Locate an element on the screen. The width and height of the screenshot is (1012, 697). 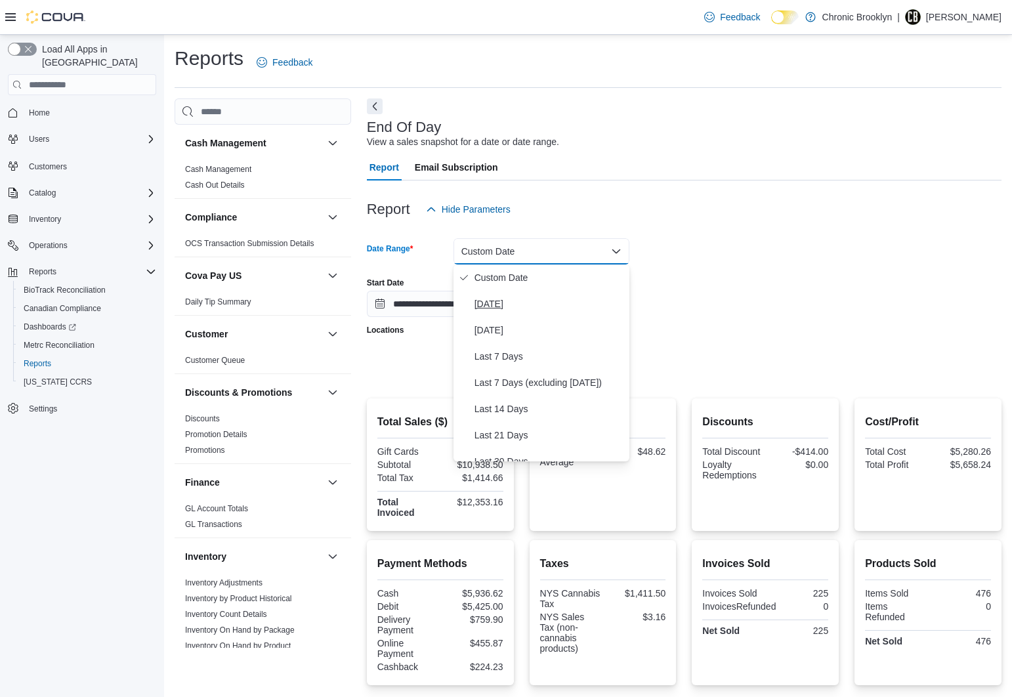
div: Total Tax is located at coordinates (407, 478).